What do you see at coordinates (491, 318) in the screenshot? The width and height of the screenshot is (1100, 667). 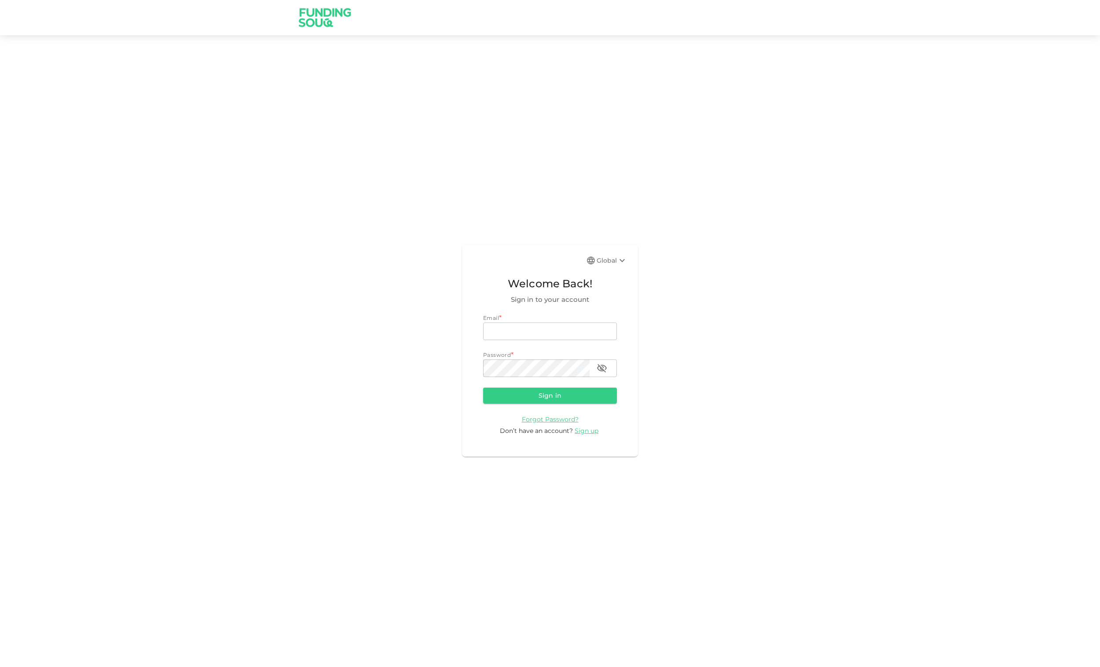 I see `span: Email` at bounding box center [491, 318].